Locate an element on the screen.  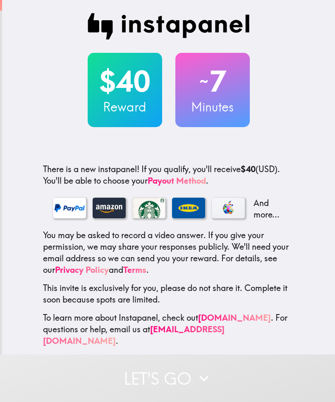
span: There is a new instapanel! is located at coordinates (91, 169).